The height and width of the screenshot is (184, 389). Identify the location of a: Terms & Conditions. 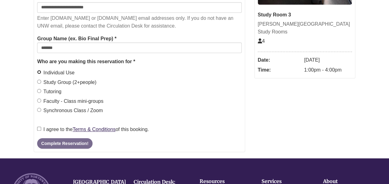
(94, 129).